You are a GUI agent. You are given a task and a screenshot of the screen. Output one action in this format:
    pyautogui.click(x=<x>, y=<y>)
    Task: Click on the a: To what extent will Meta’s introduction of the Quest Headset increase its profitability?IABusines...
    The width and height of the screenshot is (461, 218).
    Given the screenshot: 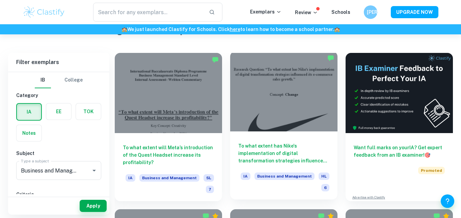 What is the action you would take?
    pyautogui.click(x=168, y=127)
    